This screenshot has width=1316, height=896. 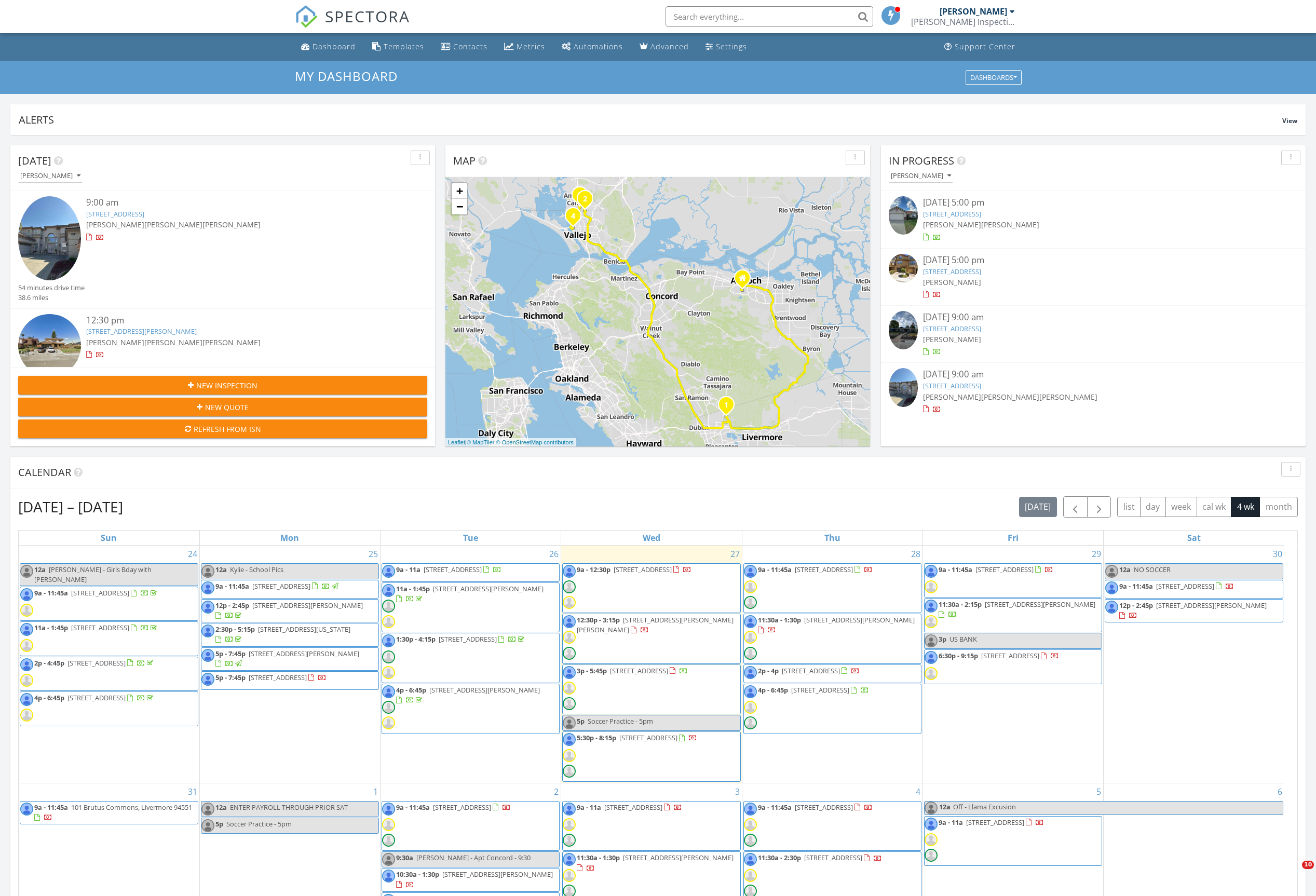 What do you see at coordinates (413, 589) in the screenshot?
I see `span: 11a - 1:45p` at bounding box center [413, 589].